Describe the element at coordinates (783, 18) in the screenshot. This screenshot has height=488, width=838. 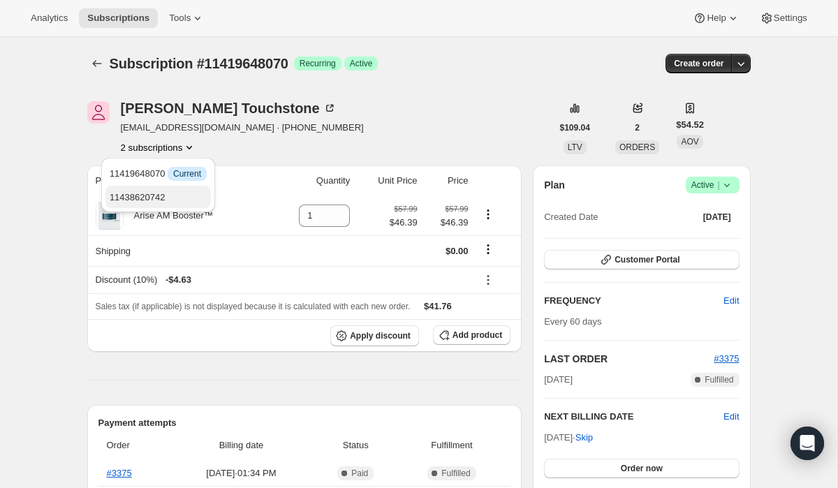
I see `button: Settings` at that location.